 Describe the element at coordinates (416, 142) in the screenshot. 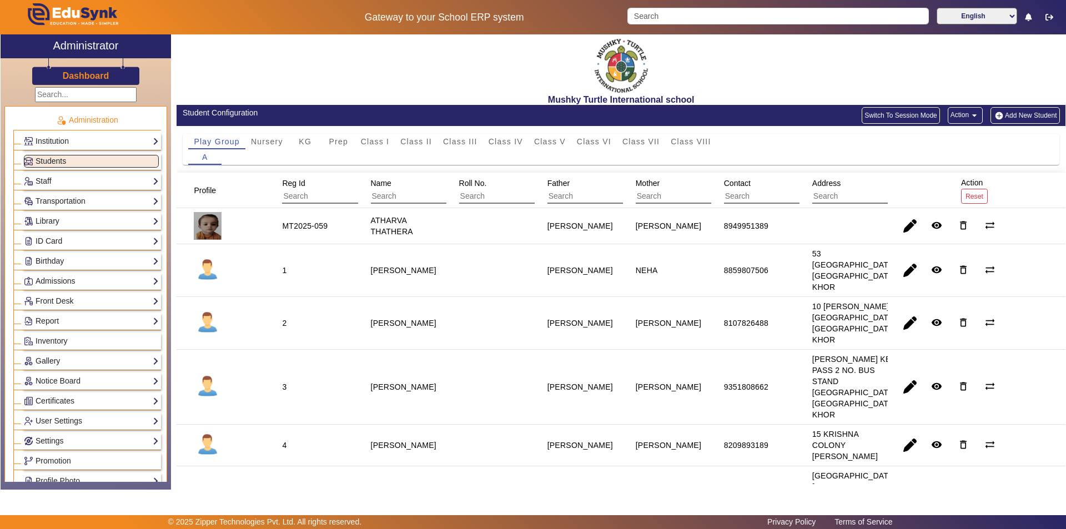

I see `span: Class II` at that location.